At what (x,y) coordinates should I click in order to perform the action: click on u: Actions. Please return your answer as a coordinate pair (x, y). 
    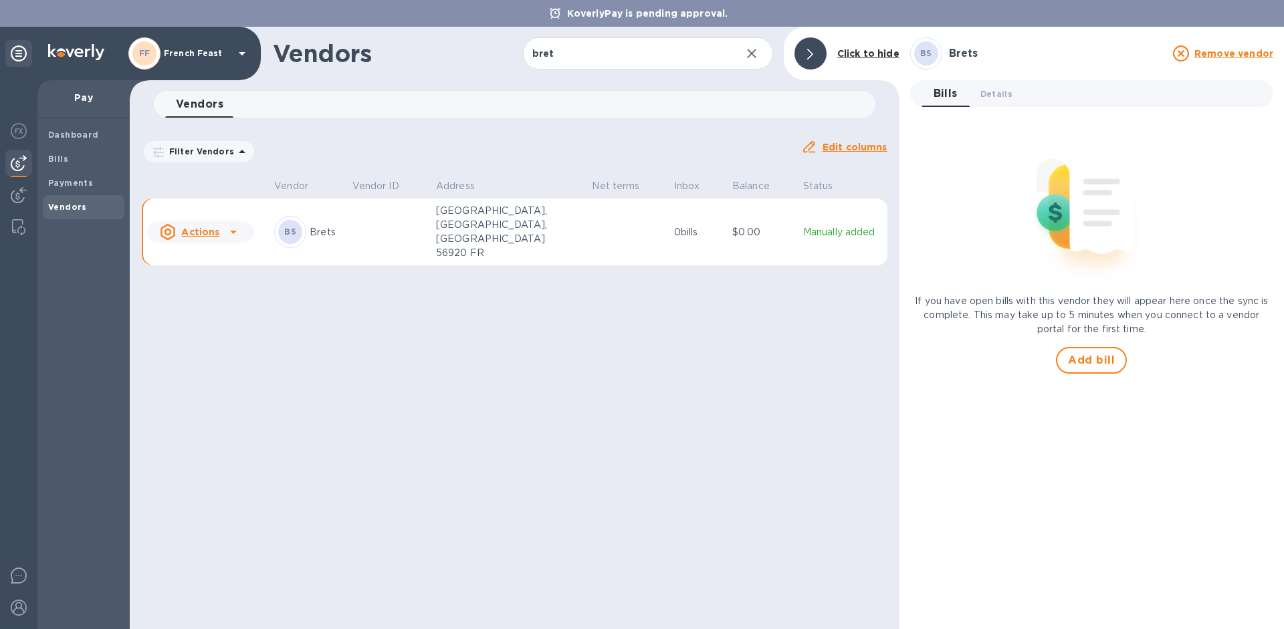
    Looking at the image, I should click on (200, 232).